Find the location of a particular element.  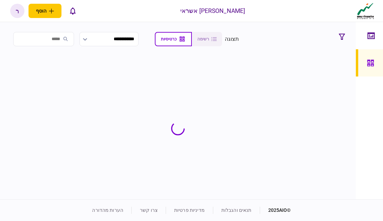

a: מדיניות פרטיות is located at coordinates (189, 210).